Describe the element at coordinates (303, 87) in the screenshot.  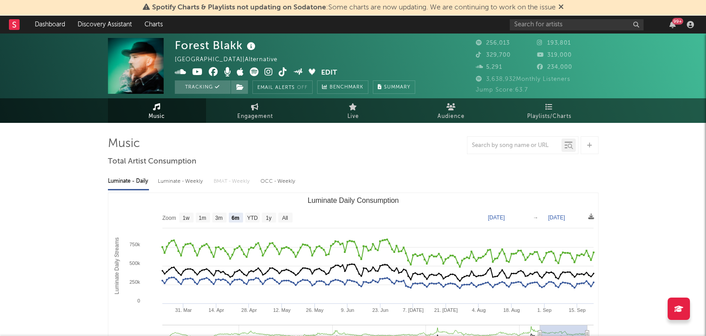
I see `em: Off` at that location.